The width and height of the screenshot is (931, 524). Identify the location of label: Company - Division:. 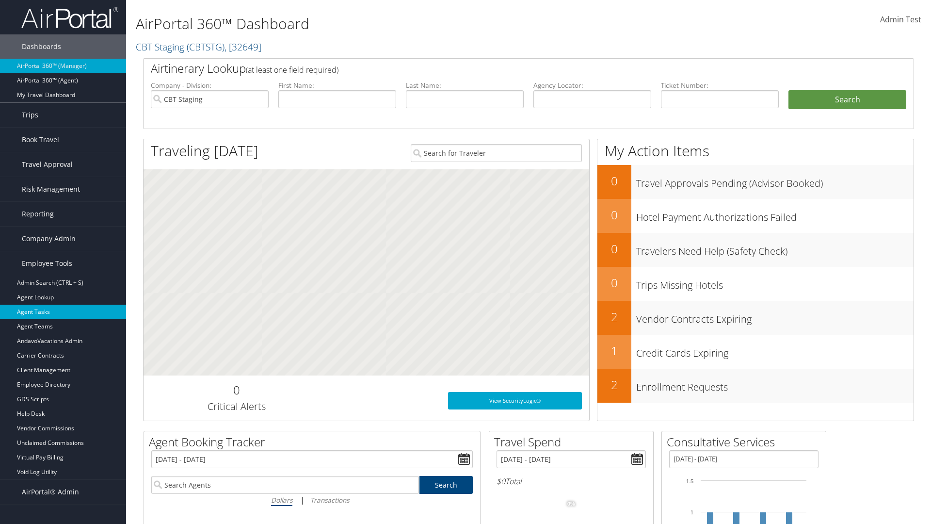
(209, 85).